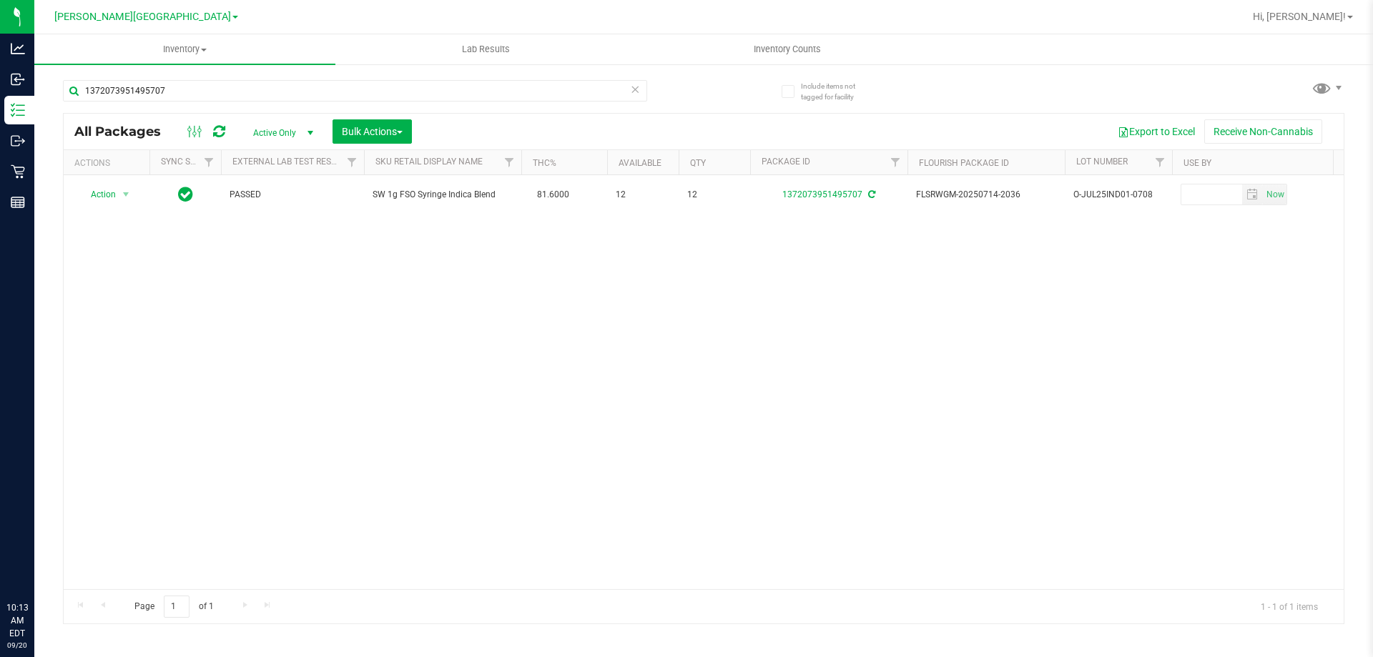  Describe the element at coordinates (698, 163) in the screenshot. I see `a: Qty` at that location.